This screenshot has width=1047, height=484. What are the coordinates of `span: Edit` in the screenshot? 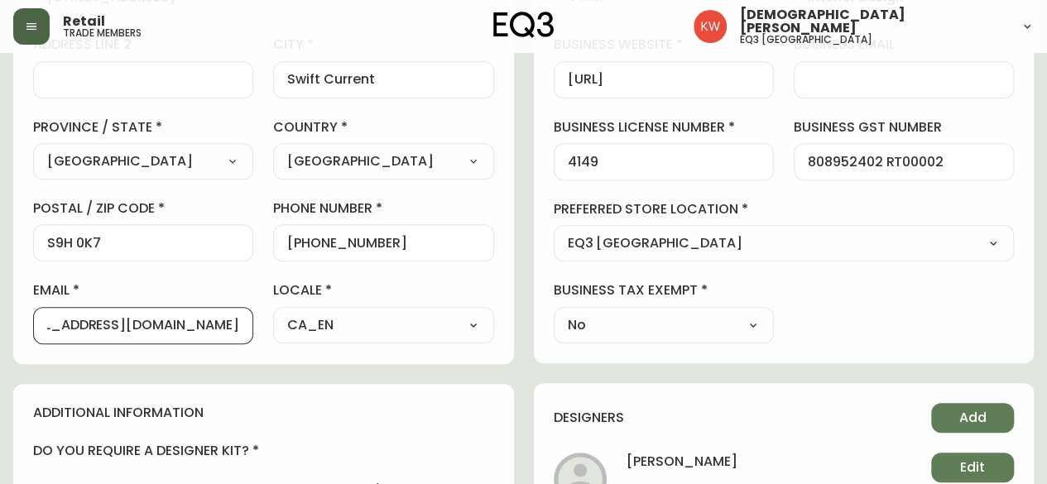 It's located at (973, 468).